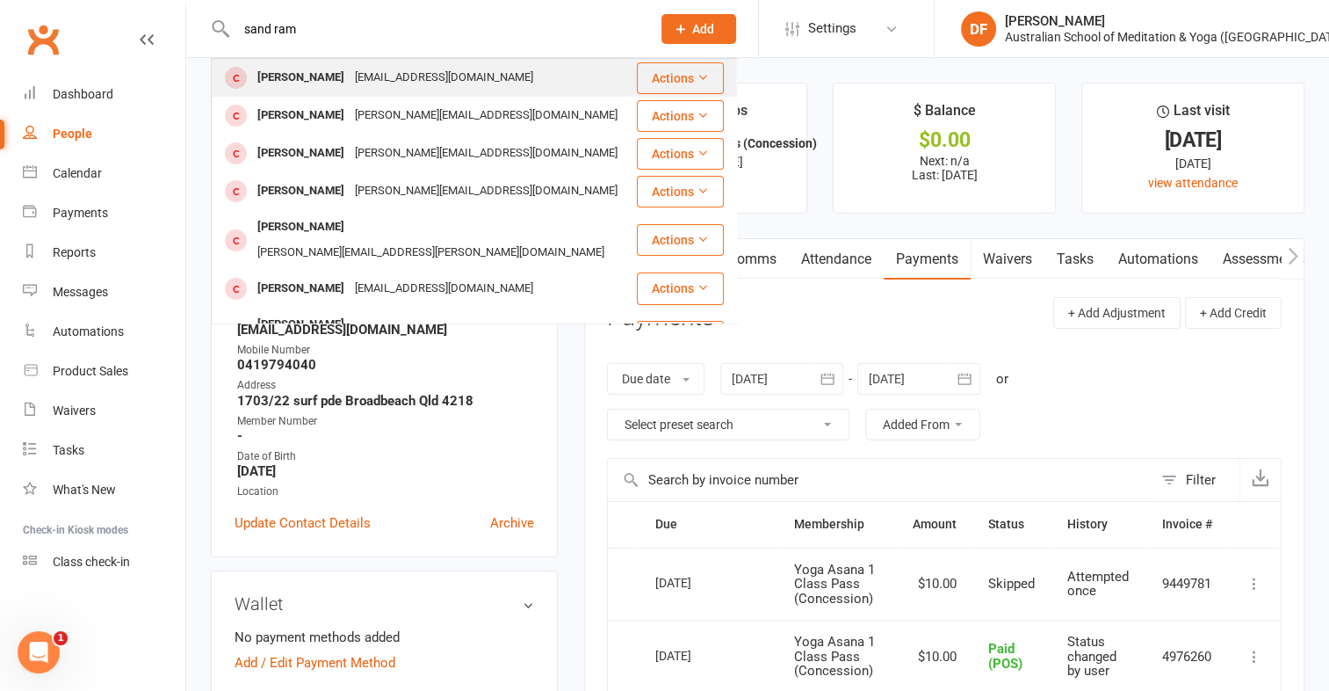 Image resolution: width=1329 pixels, height=691 pixels. I want to click on span: Add, so click(703, 29).